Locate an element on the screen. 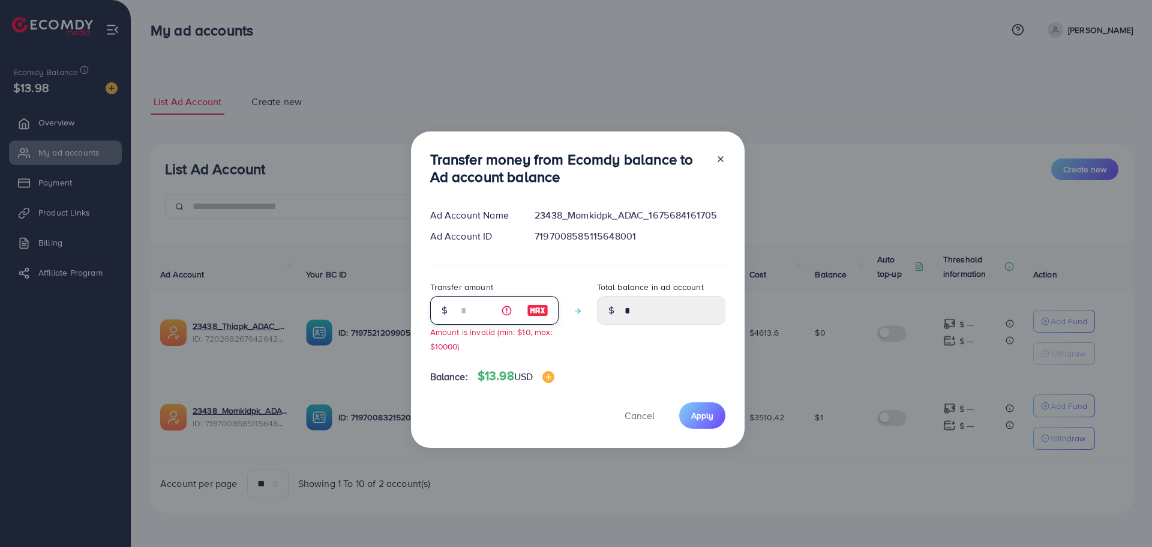 The height and width of the screenshot is (547, 1152). h3: Transfer money from Ecomdy balance to Ad account balance is located at coordinates (568, 168).